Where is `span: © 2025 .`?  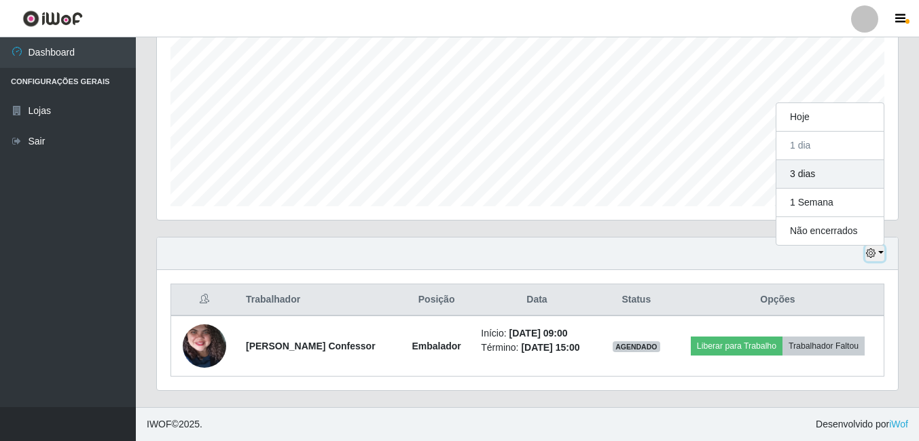 span: © 2025 . is located at coordinates (175, 424).